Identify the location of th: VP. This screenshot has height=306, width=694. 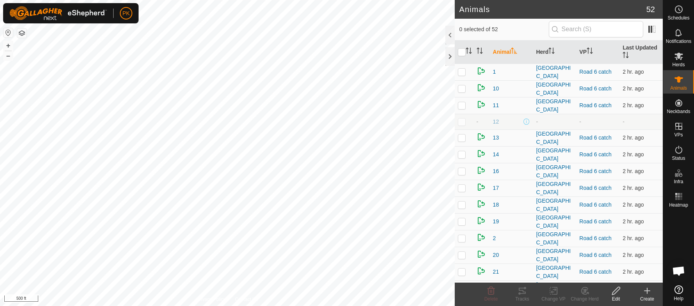
(597, 52).